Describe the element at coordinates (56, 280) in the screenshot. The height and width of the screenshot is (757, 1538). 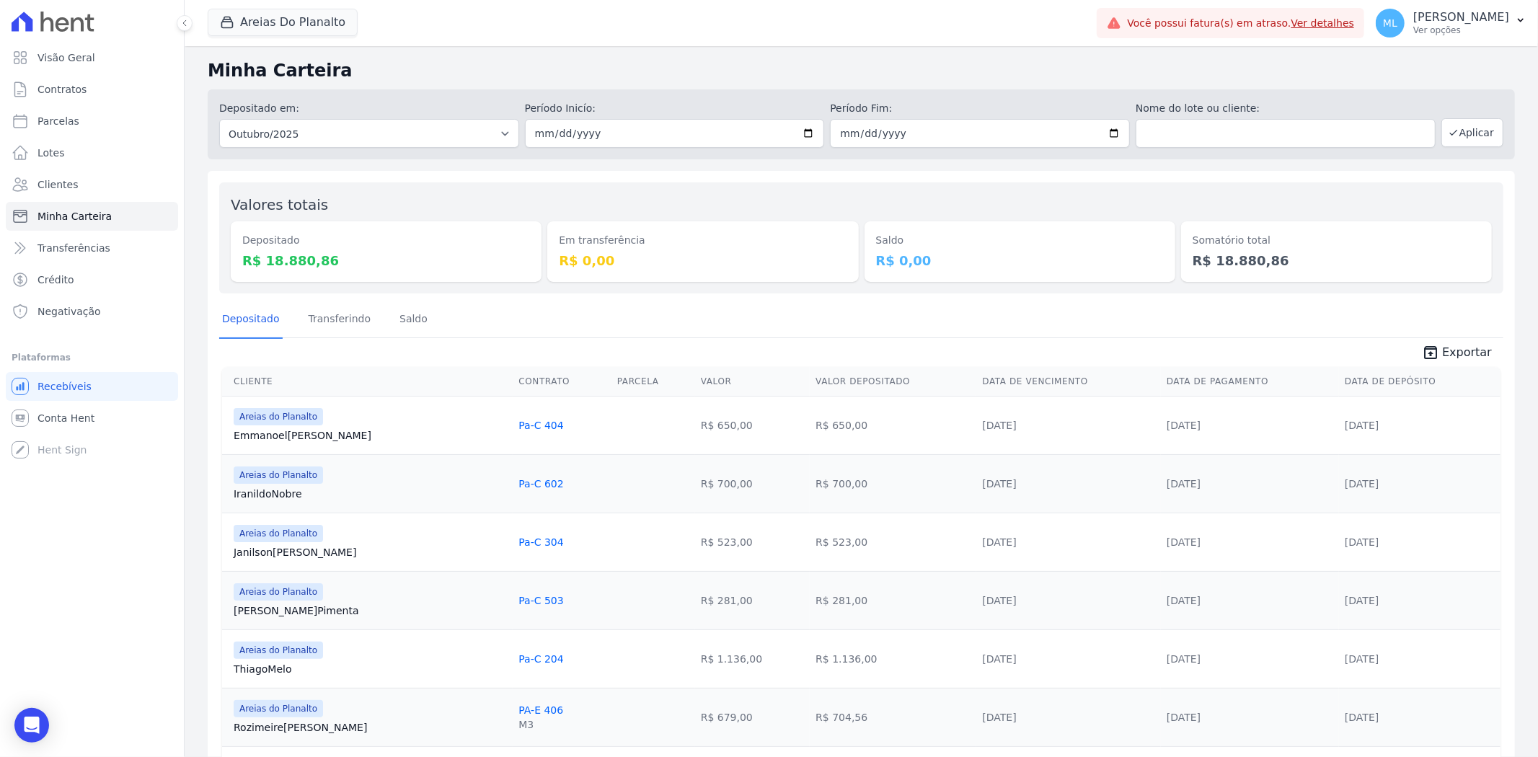
I see `span: Crédito` at that location.